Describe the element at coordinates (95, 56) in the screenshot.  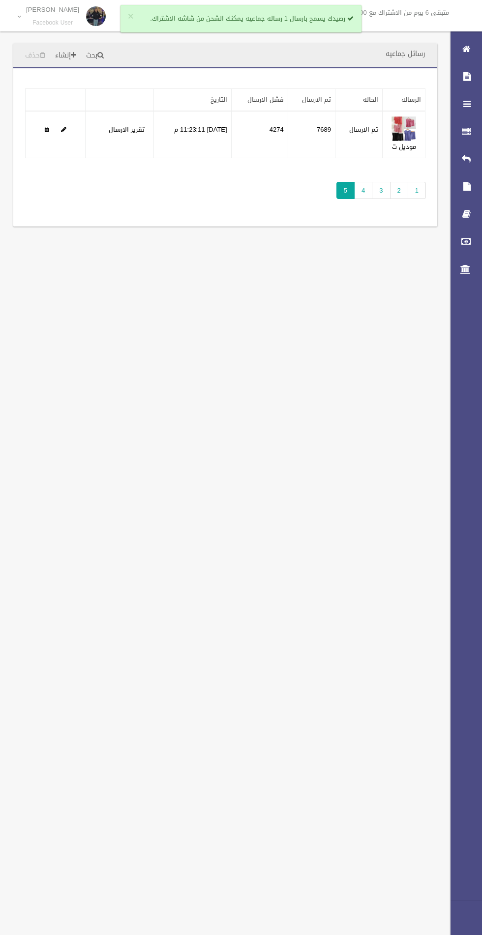
I see `a: بحث` at that location.